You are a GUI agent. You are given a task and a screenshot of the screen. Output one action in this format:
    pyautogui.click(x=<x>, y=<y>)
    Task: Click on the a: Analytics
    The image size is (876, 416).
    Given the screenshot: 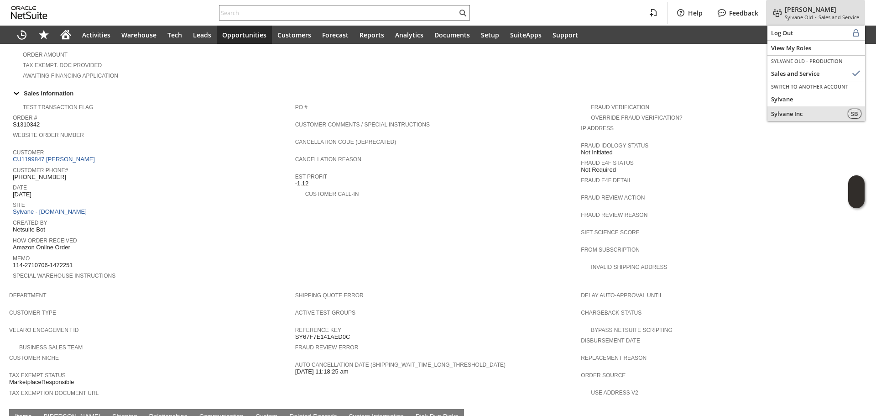 What is the action you would take?
    pyautogui.click(x=409, y=35)
    